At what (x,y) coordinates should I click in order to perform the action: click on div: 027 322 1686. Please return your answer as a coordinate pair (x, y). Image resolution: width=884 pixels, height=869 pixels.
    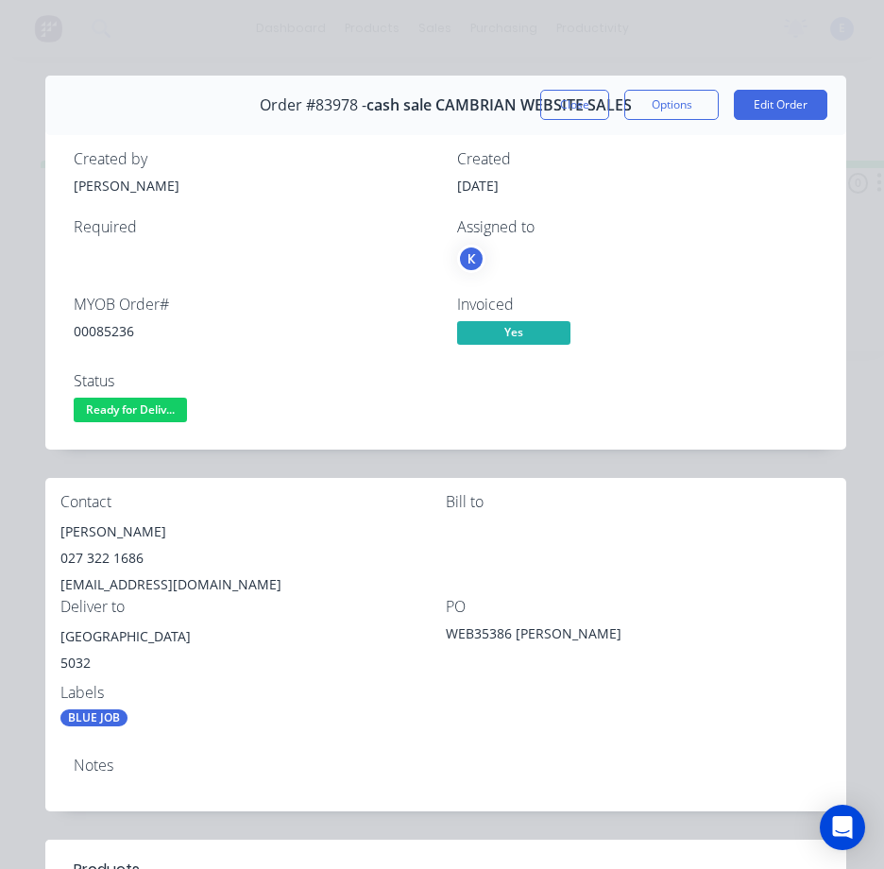
    Looking at the image, I should click on (253, 558).